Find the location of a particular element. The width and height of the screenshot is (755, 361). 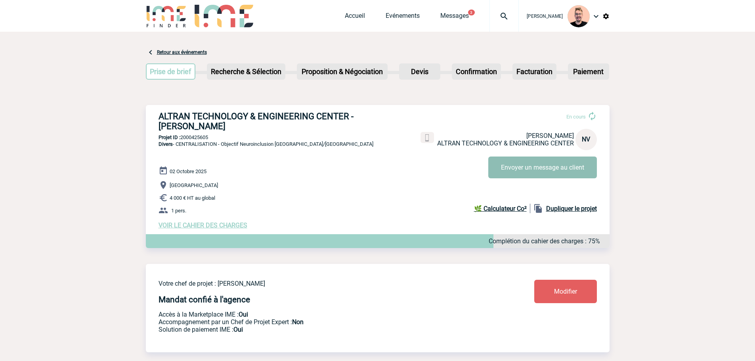

img: portable.png is located at coordinates (427, 138).